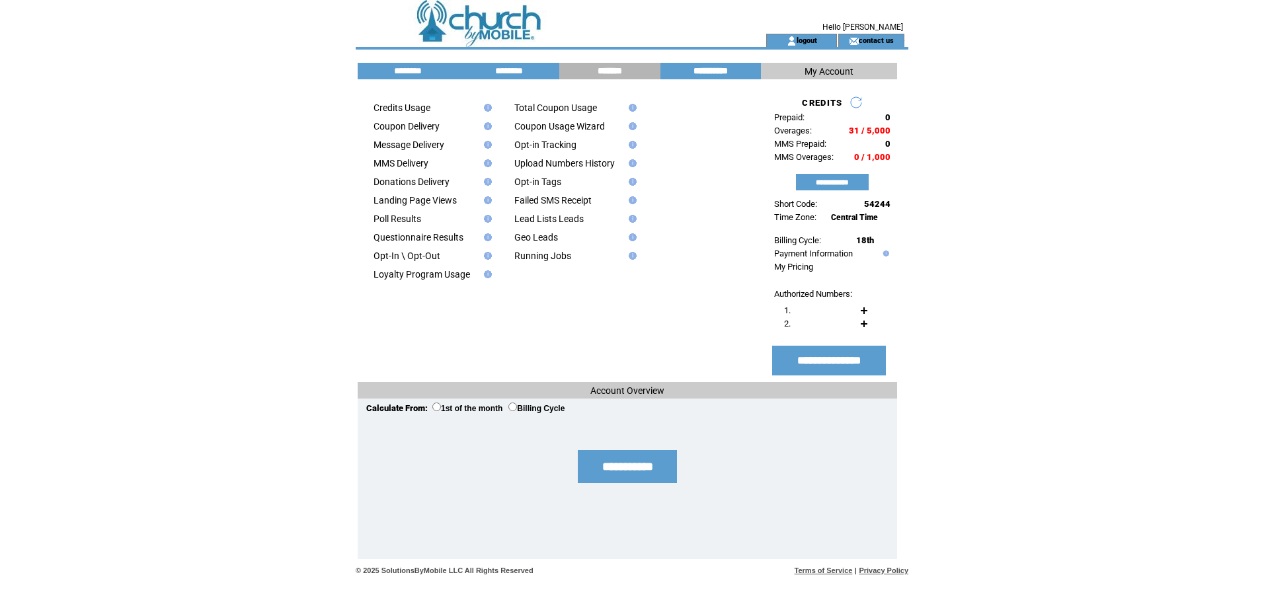 The image size is (1264, 616). I want to click on span: Overages:, so click(792, 130).